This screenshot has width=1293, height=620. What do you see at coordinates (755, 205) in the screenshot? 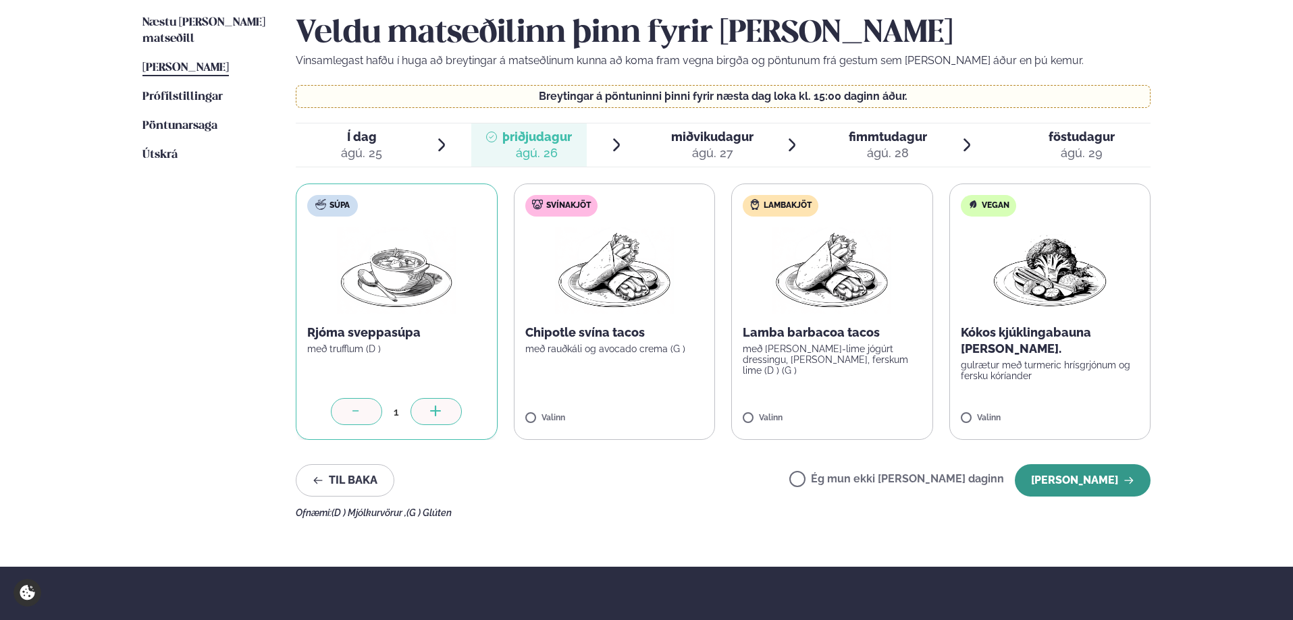
I see `img: Lamb.svg` at bounding box center [755, 205].